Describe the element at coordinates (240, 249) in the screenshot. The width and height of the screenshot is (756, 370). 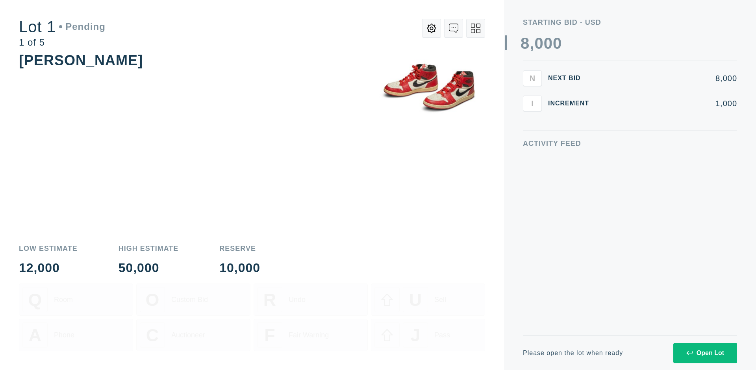
I see `div: Reserve` at that location.